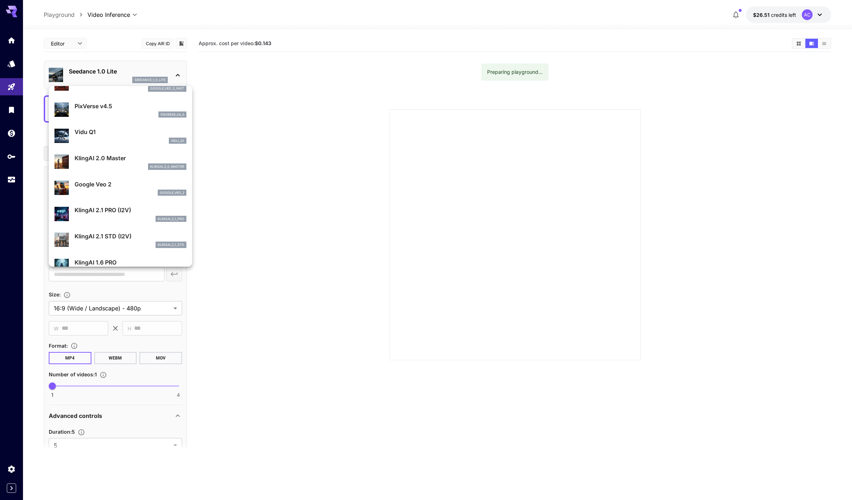 The image size is (852, 500). I want to click on p: google_veo_2, so click(172, 193).